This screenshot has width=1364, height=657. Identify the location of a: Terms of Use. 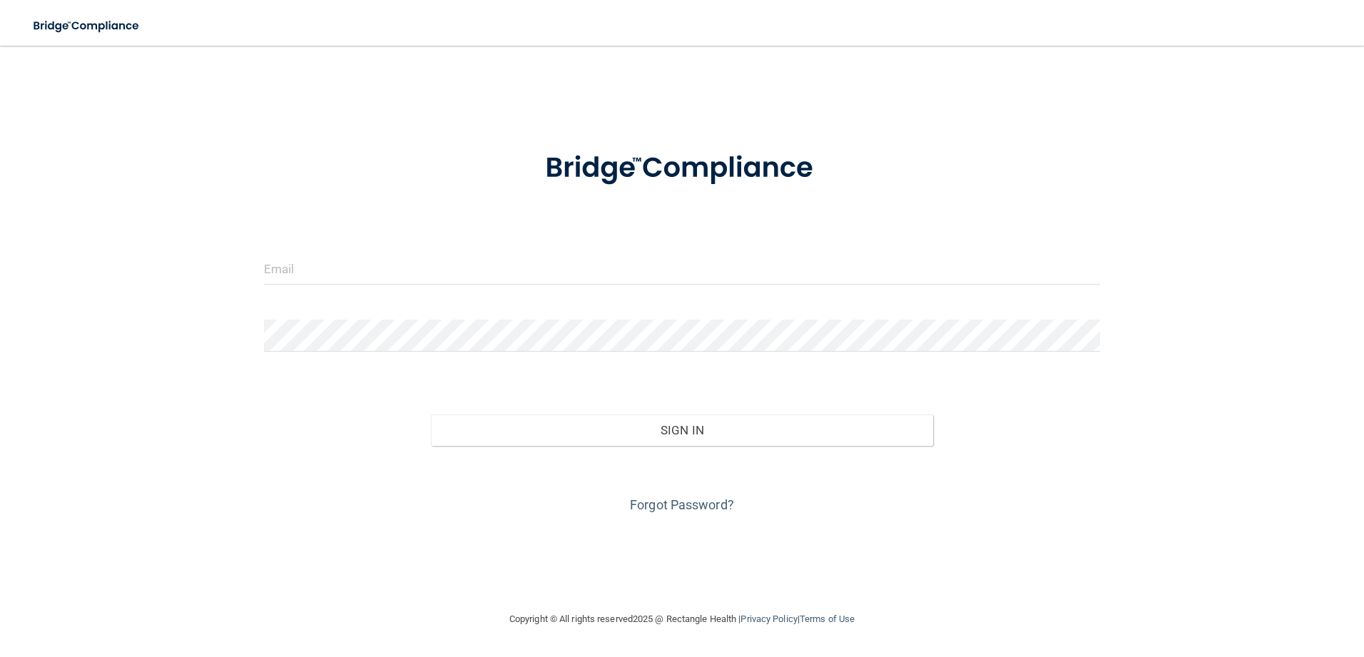
(827, 619).